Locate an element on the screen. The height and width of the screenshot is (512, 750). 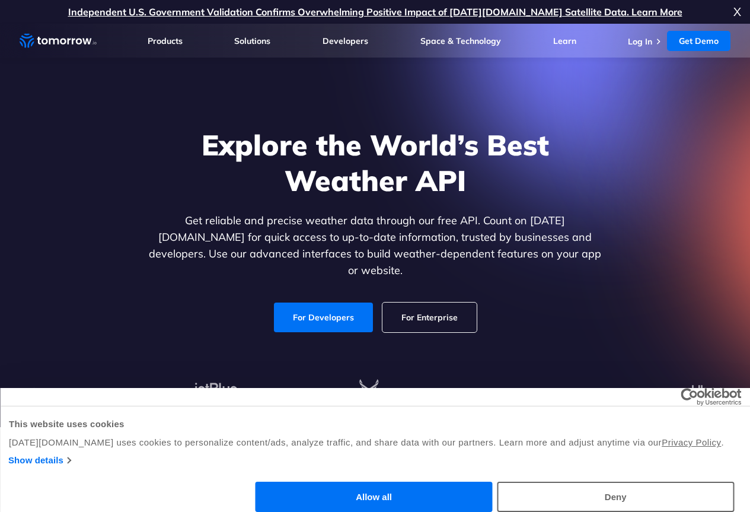
a: Products is located at coordinates (165, 41).